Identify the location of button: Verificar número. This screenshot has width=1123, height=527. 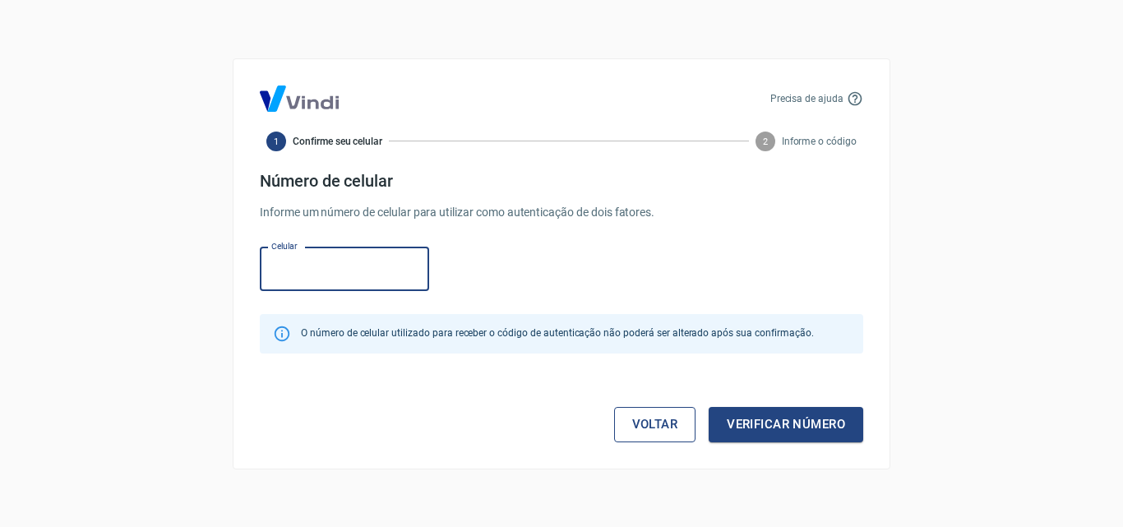
(786, 424).